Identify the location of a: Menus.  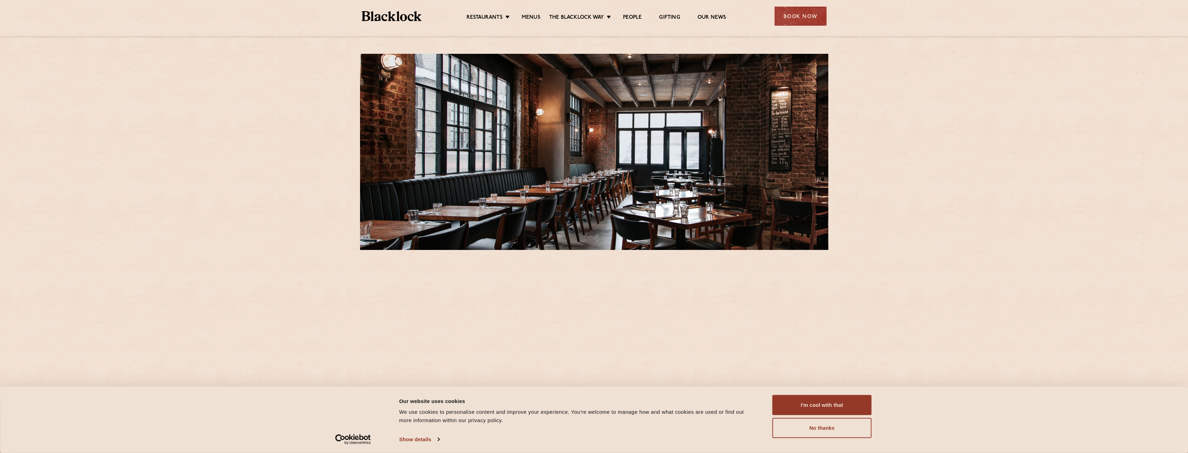
(531, 18).